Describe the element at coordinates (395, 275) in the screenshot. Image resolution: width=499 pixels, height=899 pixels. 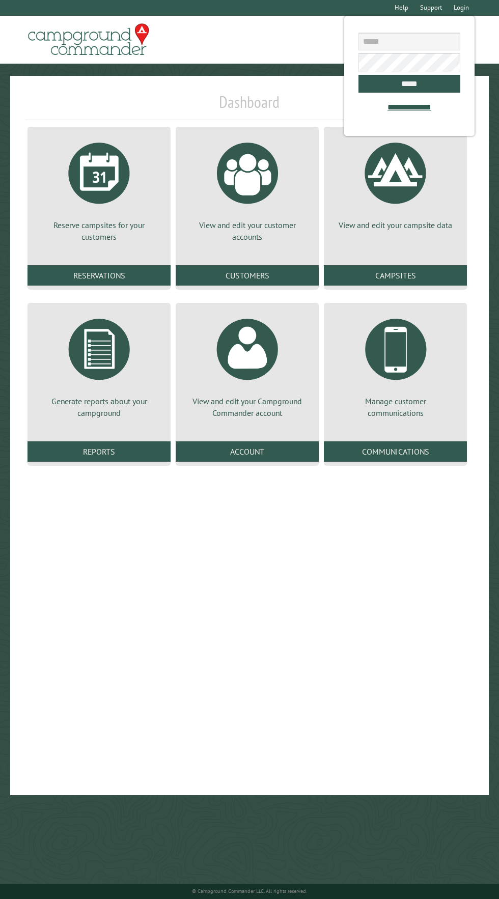
I see `a: Campsites` at that location.